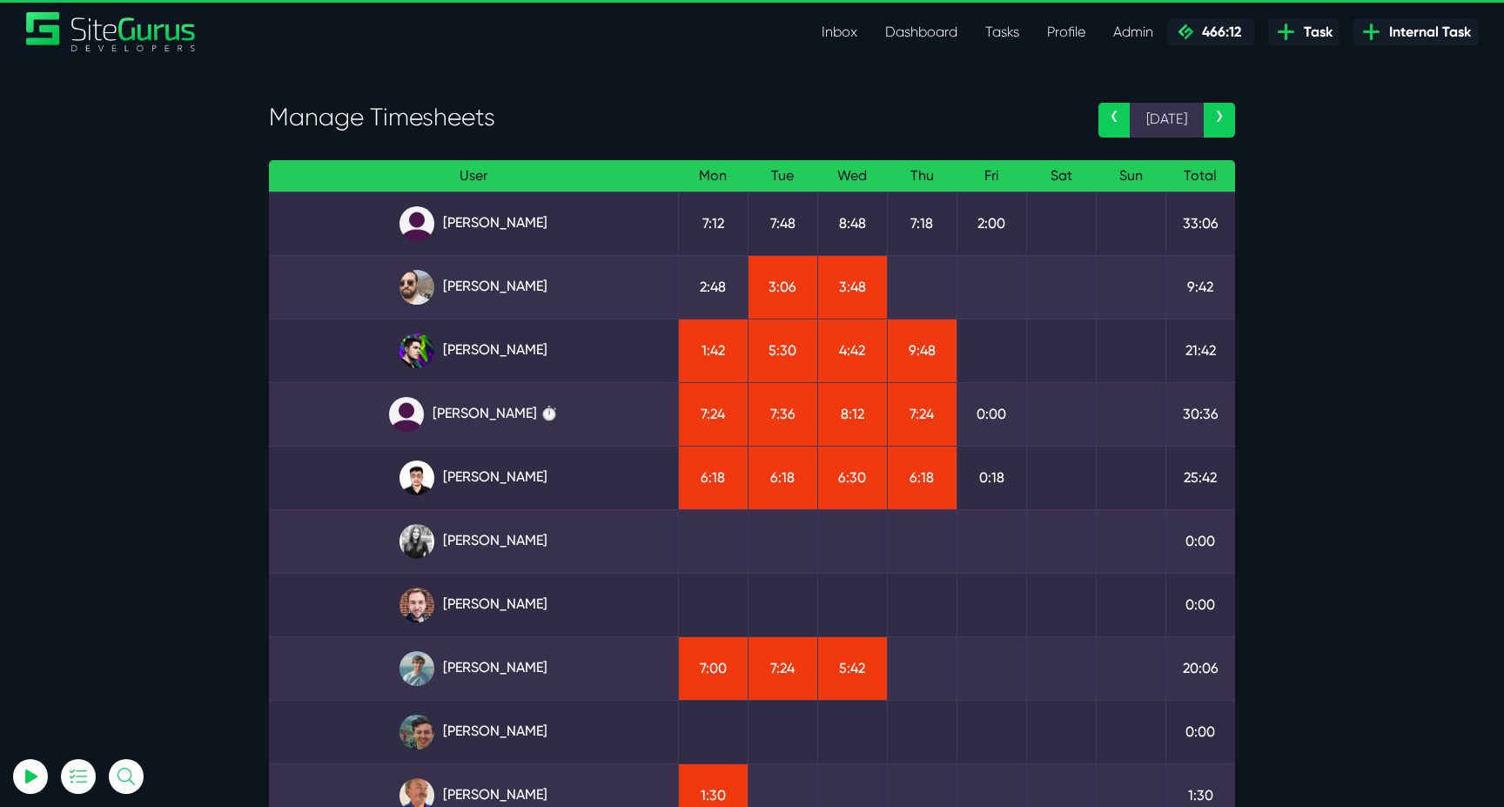 The image size is (1504, 807). Describe the element at coordinates (1002, 32) in the screenshot. I see `a: Tasks` at that location.